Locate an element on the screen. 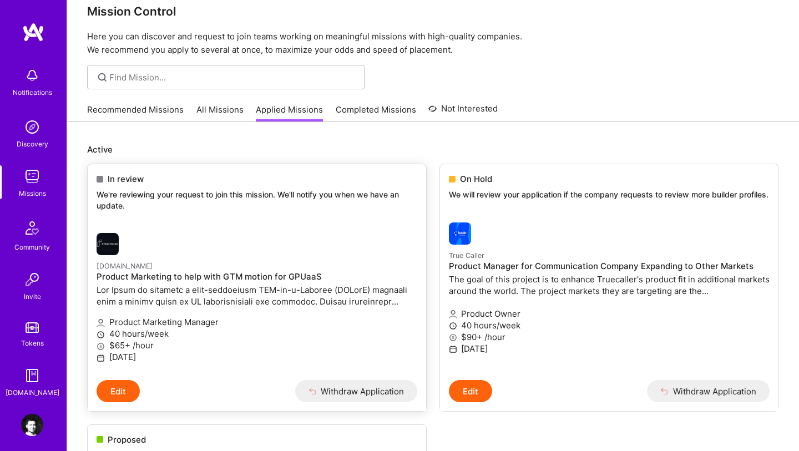  img: True Caller company logo is located at coordinates (460, 234).